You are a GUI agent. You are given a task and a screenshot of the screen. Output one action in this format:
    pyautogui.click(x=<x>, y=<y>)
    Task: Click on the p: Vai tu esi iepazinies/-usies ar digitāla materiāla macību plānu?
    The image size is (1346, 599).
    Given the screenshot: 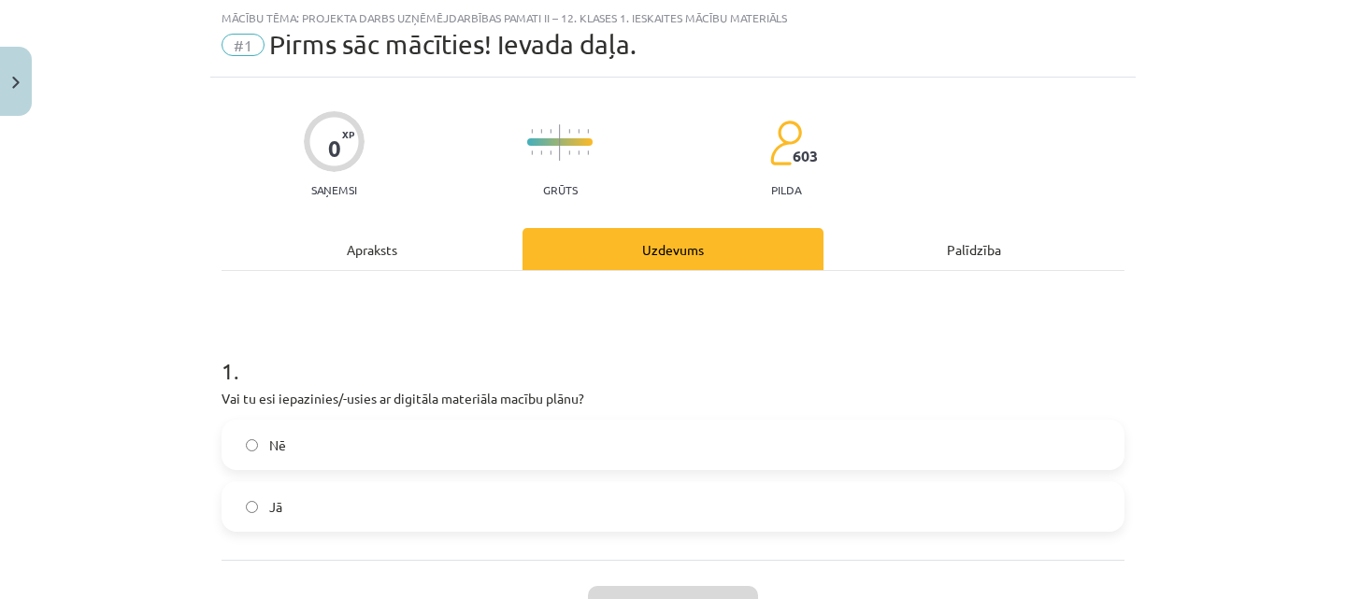 What is the action you would take?
    pyautogui.click(x=673, y=398)
    